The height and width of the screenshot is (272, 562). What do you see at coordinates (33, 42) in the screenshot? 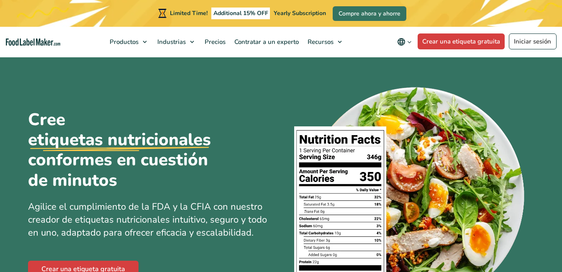
I see `a: Food Label Maker homepage` at bounding box center [33, 42].